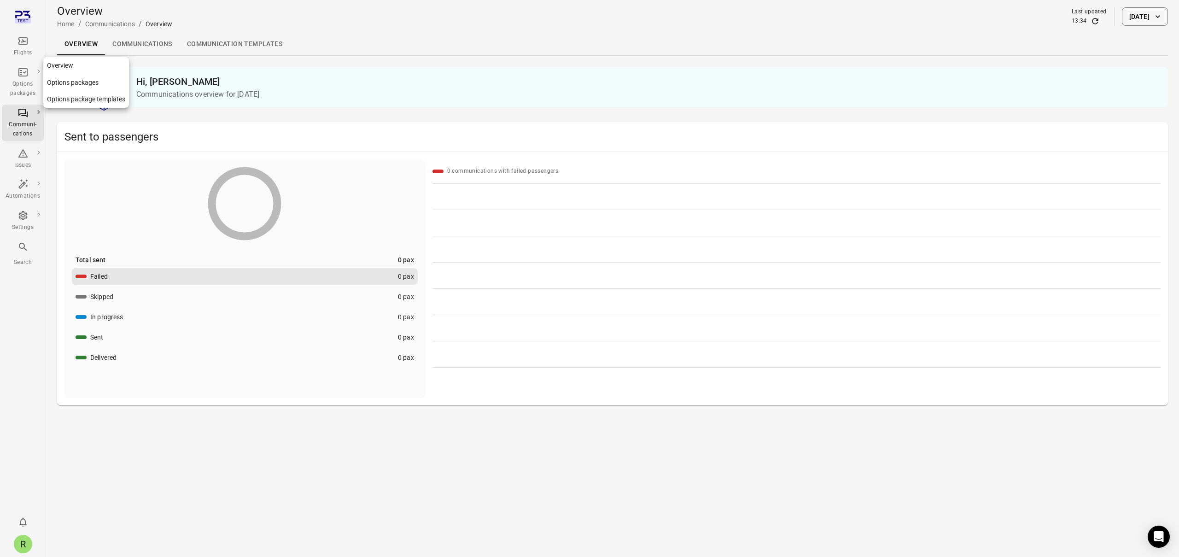 The image size is (1179, 557). What do you see at coordinates (91, 260) in the screenshot?
I see `div: Total sent` at bounding box center [91, 260].